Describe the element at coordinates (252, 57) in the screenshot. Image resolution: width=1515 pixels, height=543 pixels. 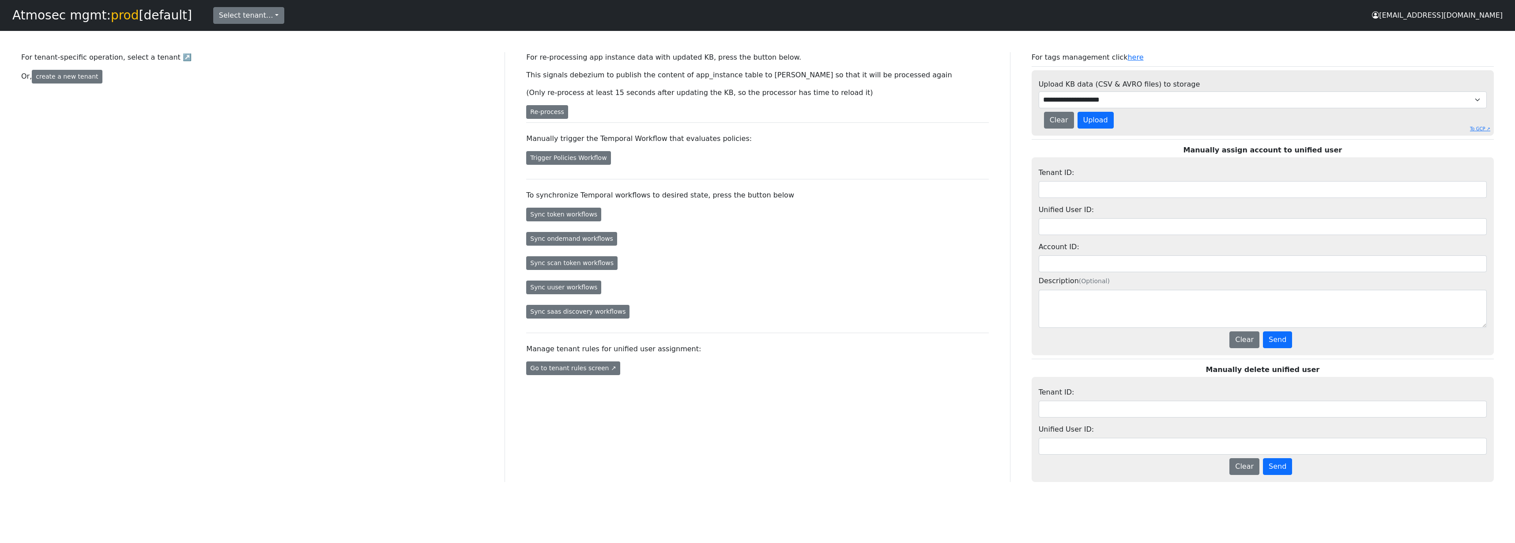
I see `p: For tenant-specific operation, select a tenant ↗️` at that location.